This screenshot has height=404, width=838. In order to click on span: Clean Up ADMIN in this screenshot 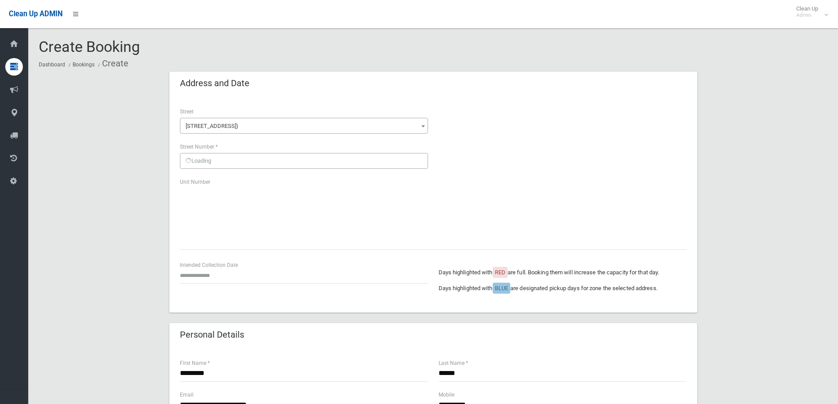, I will do `click(36, 14)`.